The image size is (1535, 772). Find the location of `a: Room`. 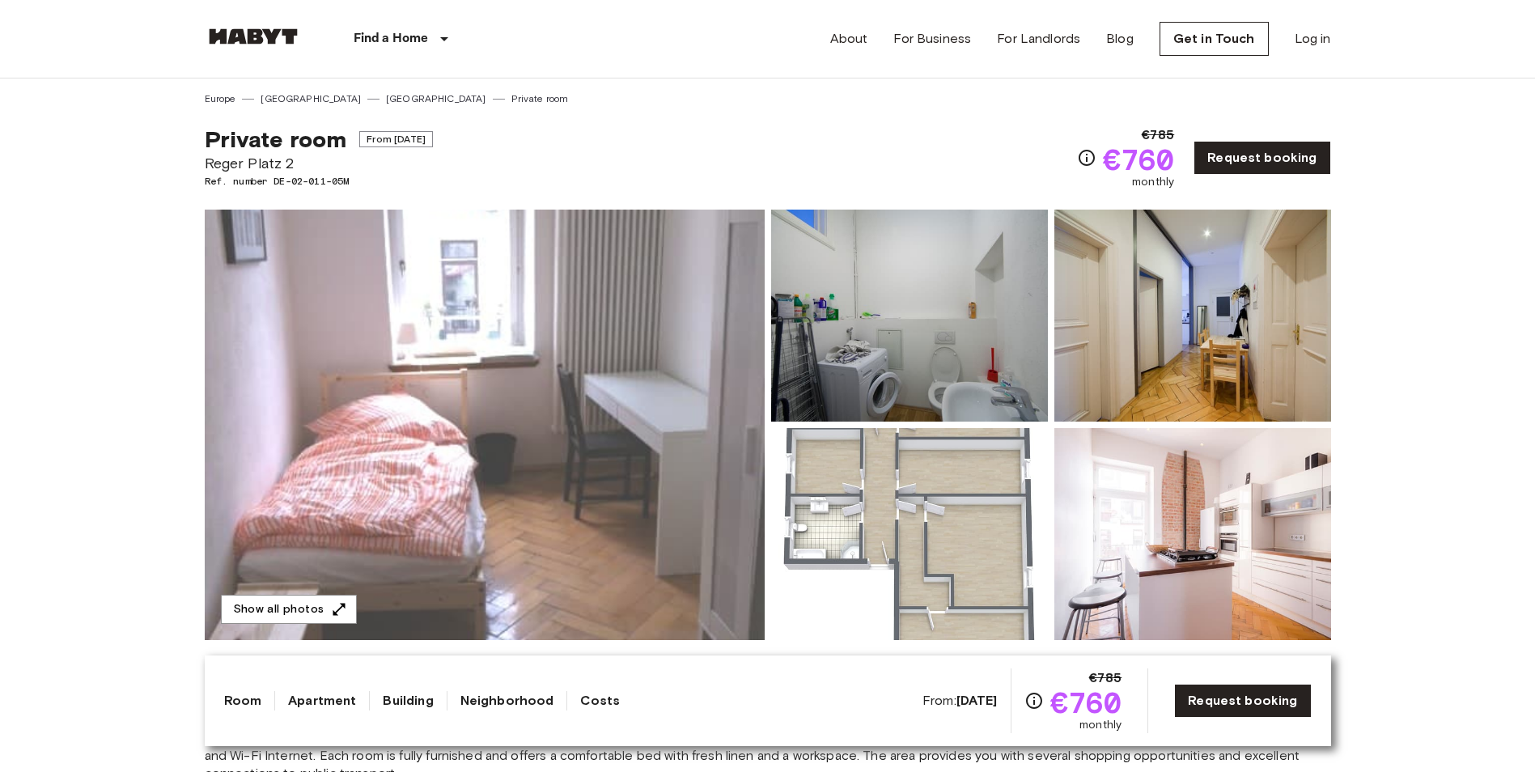

a: Room is located at coordinates (243, 701).